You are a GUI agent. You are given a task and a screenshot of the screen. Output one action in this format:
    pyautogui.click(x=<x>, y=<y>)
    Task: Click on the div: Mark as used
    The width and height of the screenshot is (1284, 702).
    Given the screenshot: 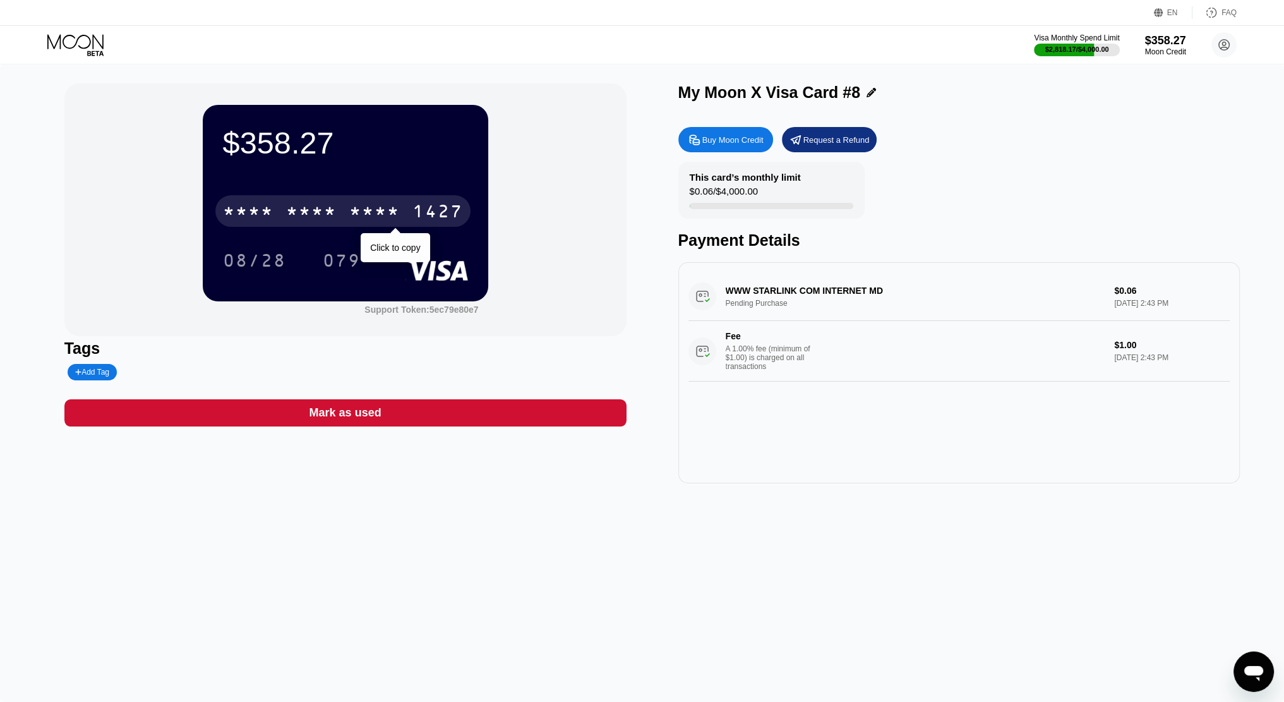 What is the action you would take?
    pyautogui.click(x=346, y=412)
    